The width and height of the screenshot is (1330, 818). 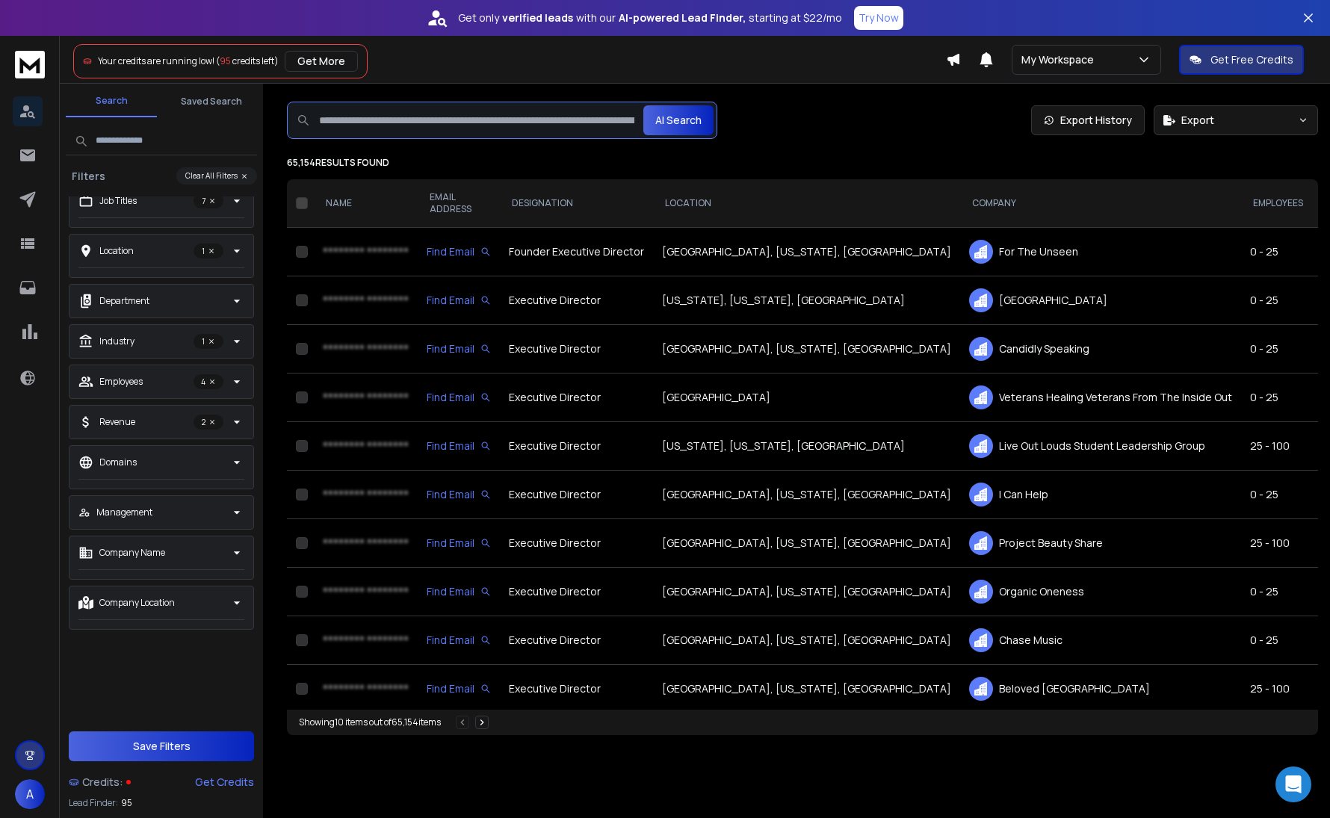 I want to click on button: Clear All Filters, so click(x=217, y=176).